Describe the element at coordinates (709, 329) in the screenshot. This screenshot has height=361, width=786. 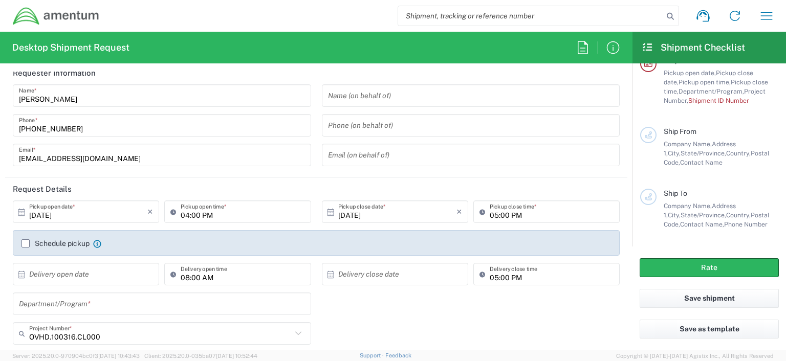
I see `button: Save as template` at that location.